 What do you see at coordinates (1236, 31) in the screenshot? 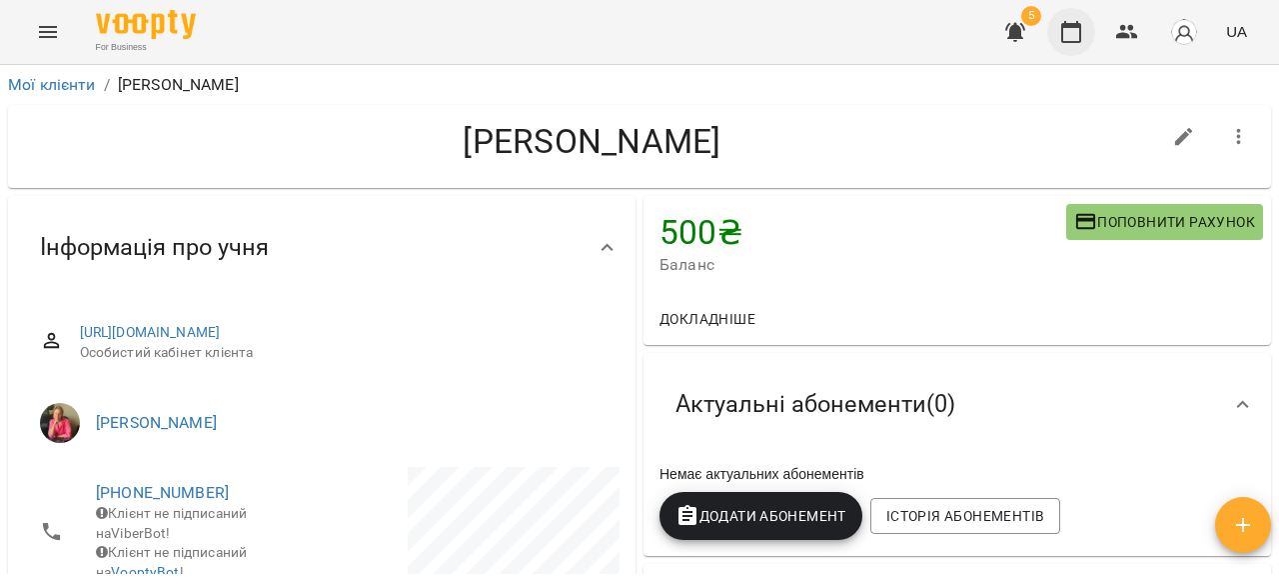
I see `span: UA` at bounding box center [1236, 31].